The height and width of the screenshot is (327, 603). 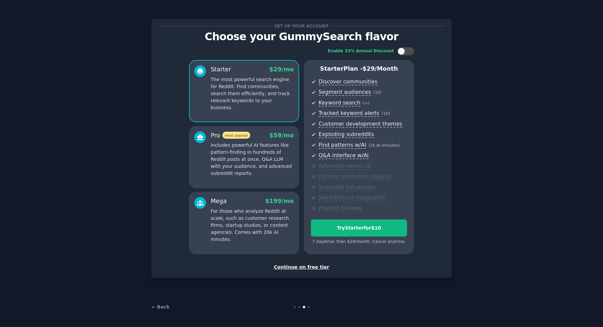 What do you see at coordinates (281, 135) in the screenshot?
I see `span: $ 59 /mo` at bounding box center [281, 135].